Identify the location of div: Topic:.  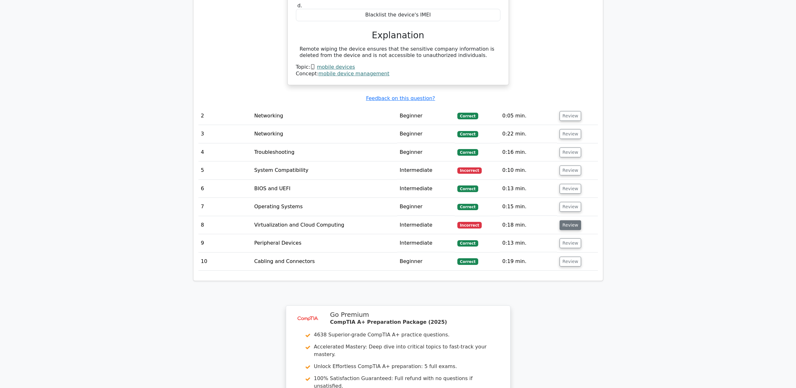
(398, 67).